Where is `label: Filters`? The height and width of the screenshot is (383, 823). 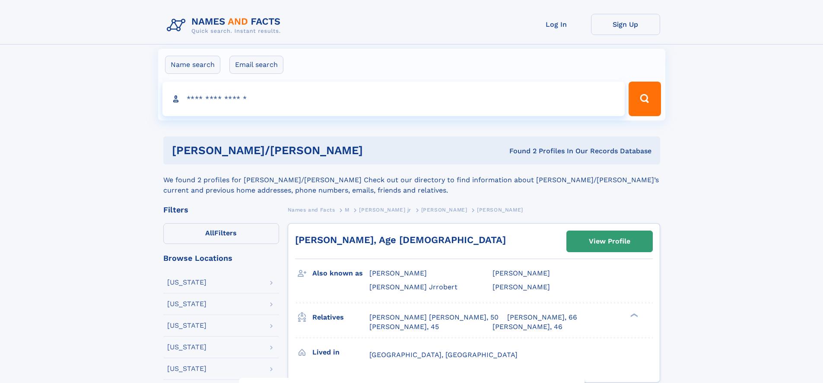
label: Filters is located at coordinates (221, 234).